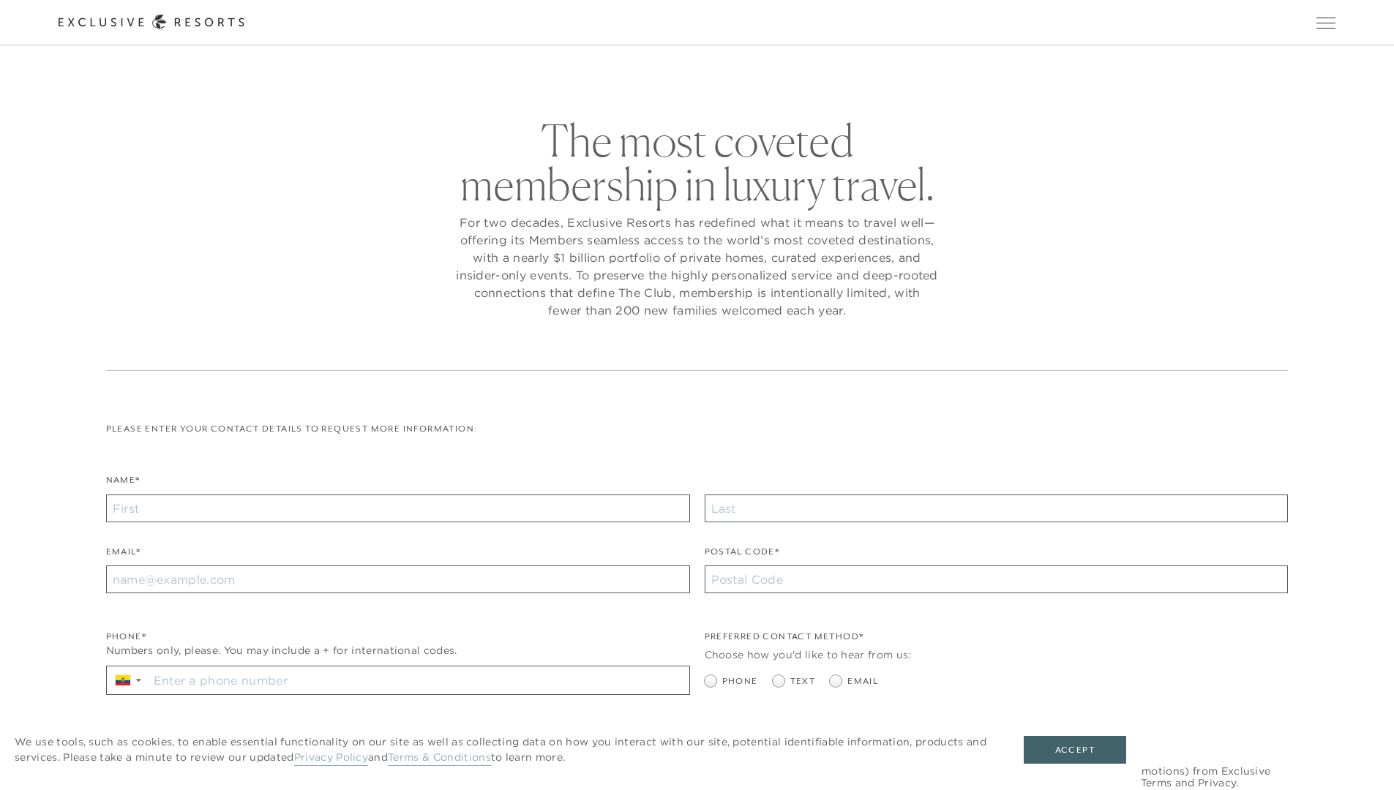 This screenshot has width=1394, height=790. What do you see at coordinates (504, 750) in the screenshot?
I see `p: We use tools, such as cookies, to enable essential functionality on our site as well as collectin...` at bounding box center [504, 750].